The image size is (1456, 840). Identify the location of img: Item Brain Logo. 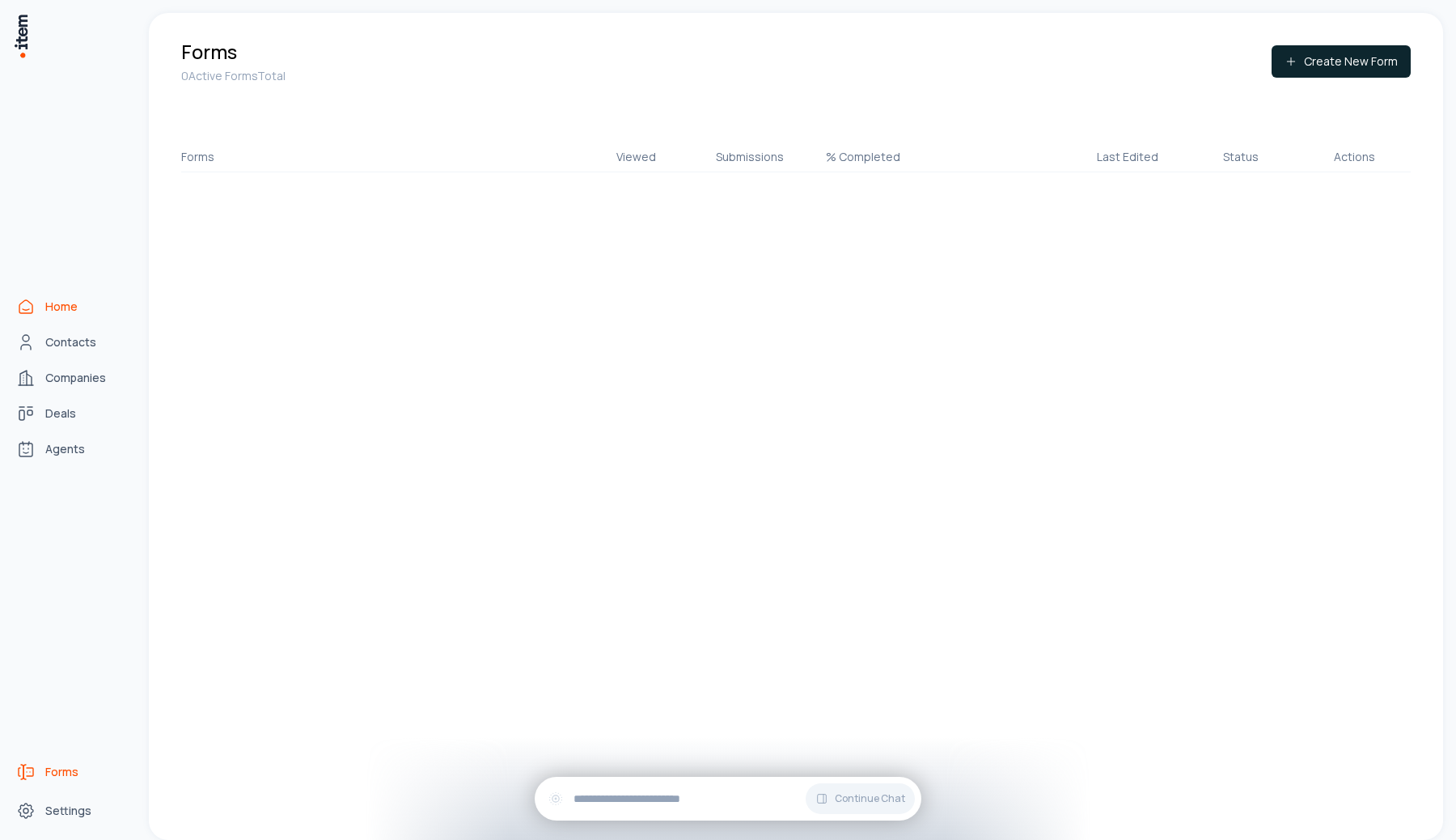
(21, 36).